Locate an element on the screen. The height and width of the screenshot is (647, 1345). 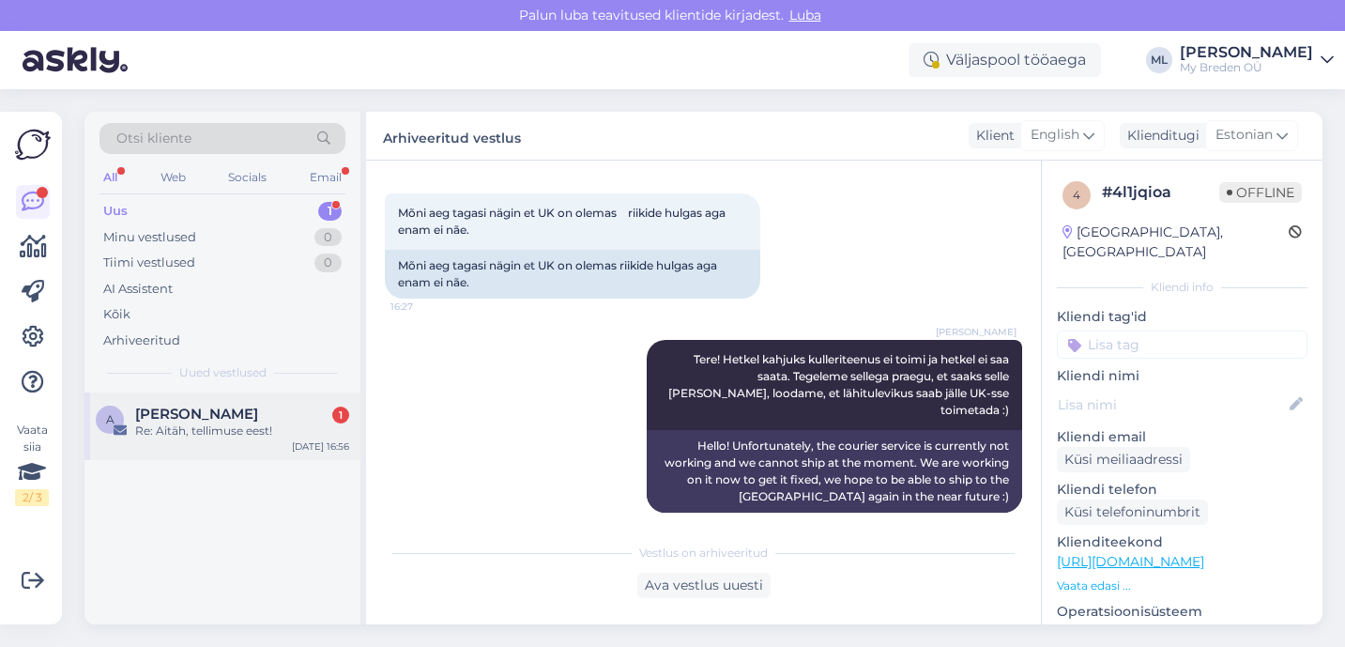
span: Otsi kliente is located at coordinates (154, 138).